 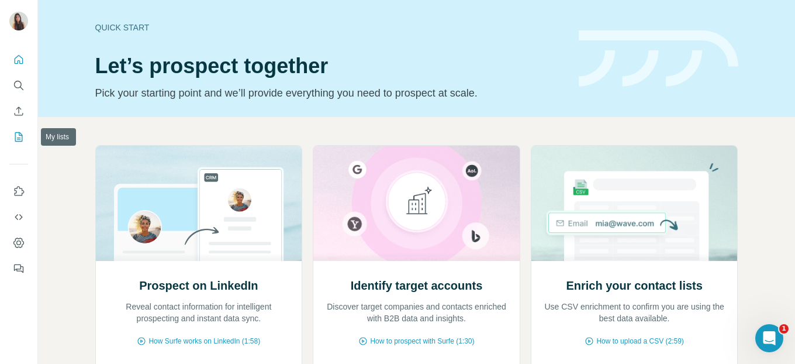 What do you see at coordinates (330, 27) in the screenshot?
I see `div: Quick start` at bounding box center [330, 27].